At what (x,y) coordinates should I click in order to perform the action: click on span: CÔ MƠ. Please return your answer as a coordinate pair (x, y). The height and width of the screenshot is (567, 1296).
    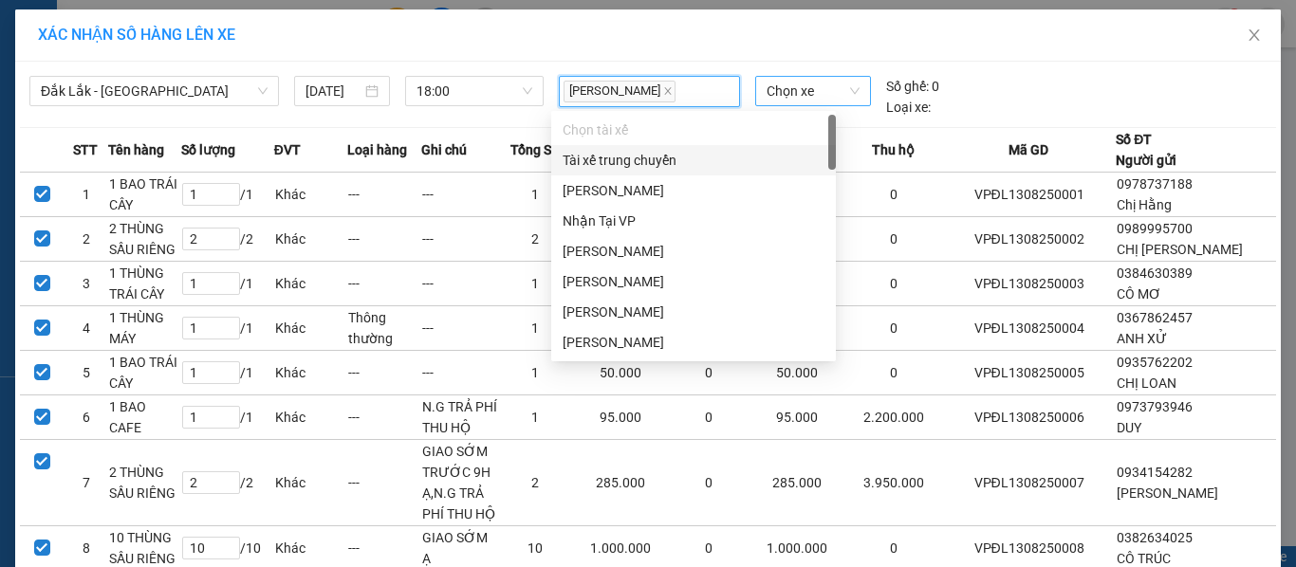
    Looking at the image, I should click on (1138, 294).